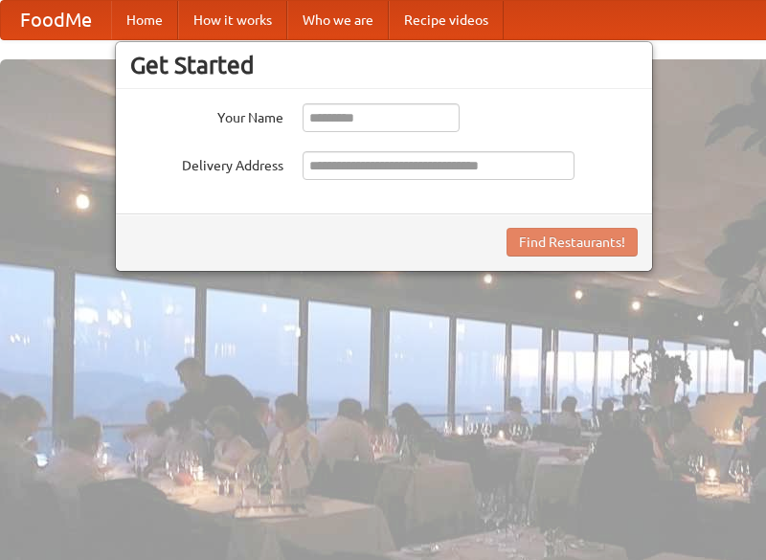 Image resolution: width=766 pixels, height=560 pixels. What do you see at coordinates (207, 115) in the screenshot?
I see `label: Your Name` at bounding box center [207, 115].